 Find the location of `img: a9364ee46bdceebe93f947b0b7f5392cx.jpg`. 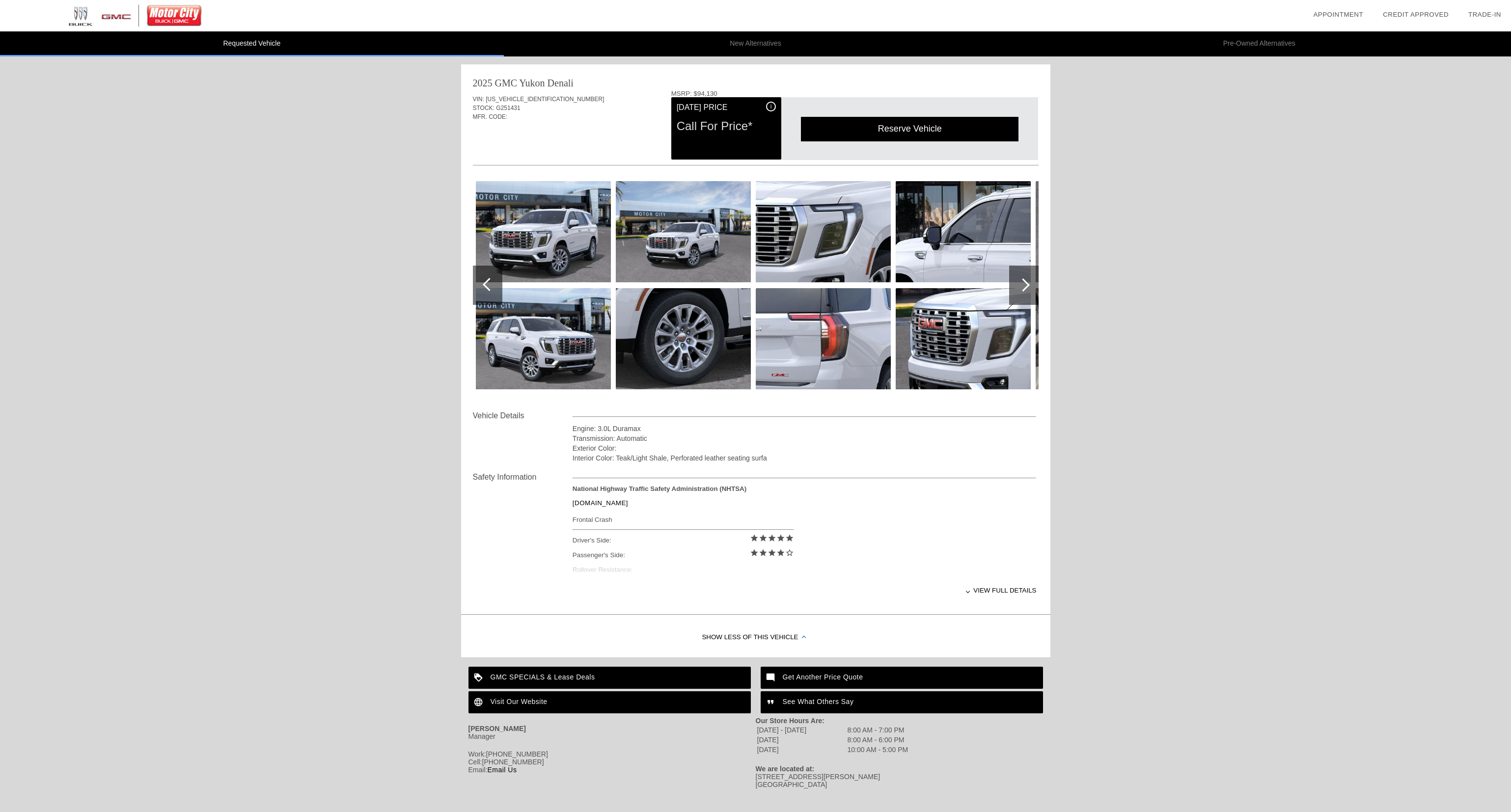

img: a9364ee46bdceebe93f947b0b7f5392cx.jpg is located at coordinates (683, 338).